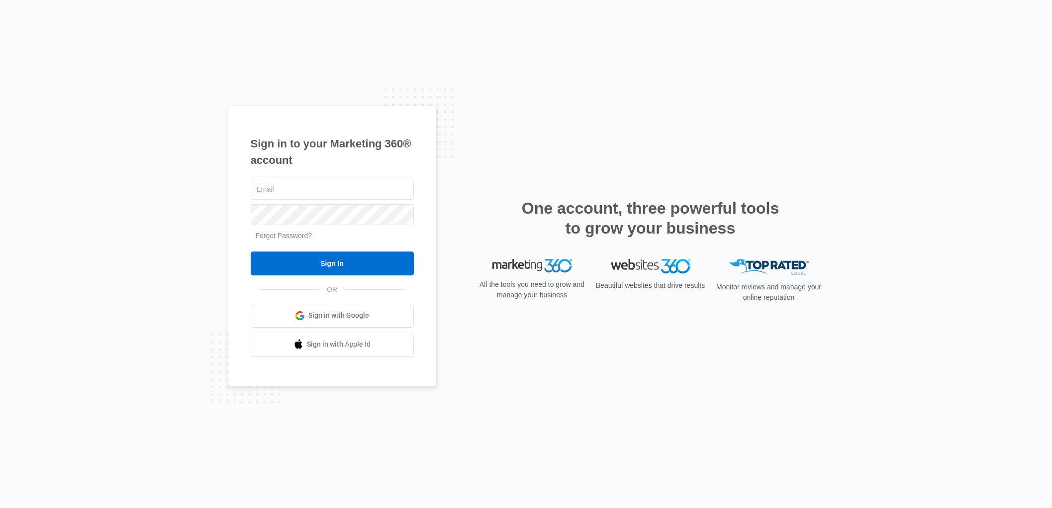 Image resolution: width=1052 pixels, height=508 pixels. Describe the element at coordinates (651, 218) in the screenshot. I see `h2: One account, three powerful tools to grow your business` at that location.